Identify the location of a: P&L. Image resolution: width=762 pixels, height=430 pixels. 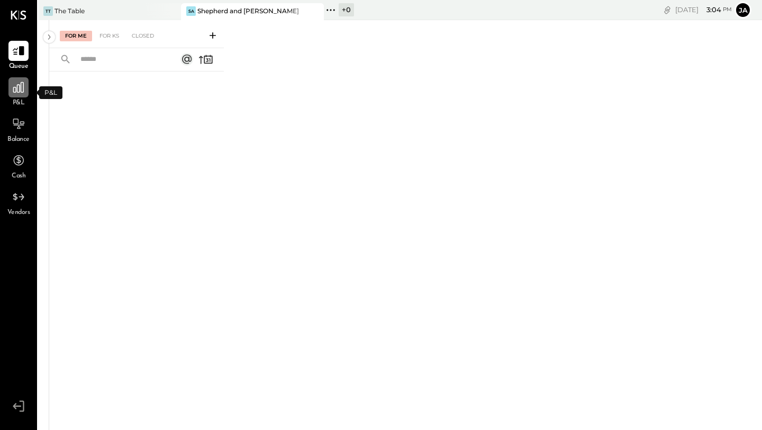
(19, 93).